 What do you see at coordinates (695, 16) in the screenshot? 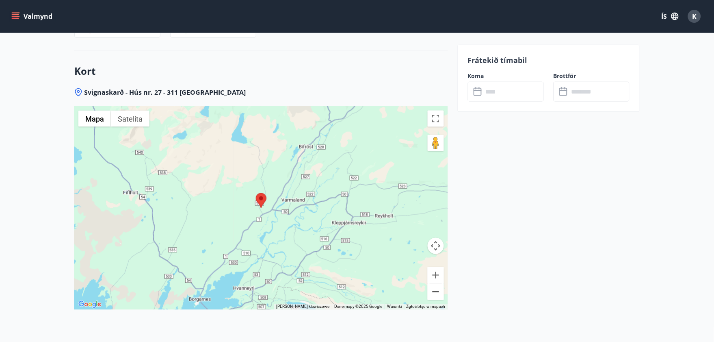
I see `button: K` at bounding box center [695, 16].